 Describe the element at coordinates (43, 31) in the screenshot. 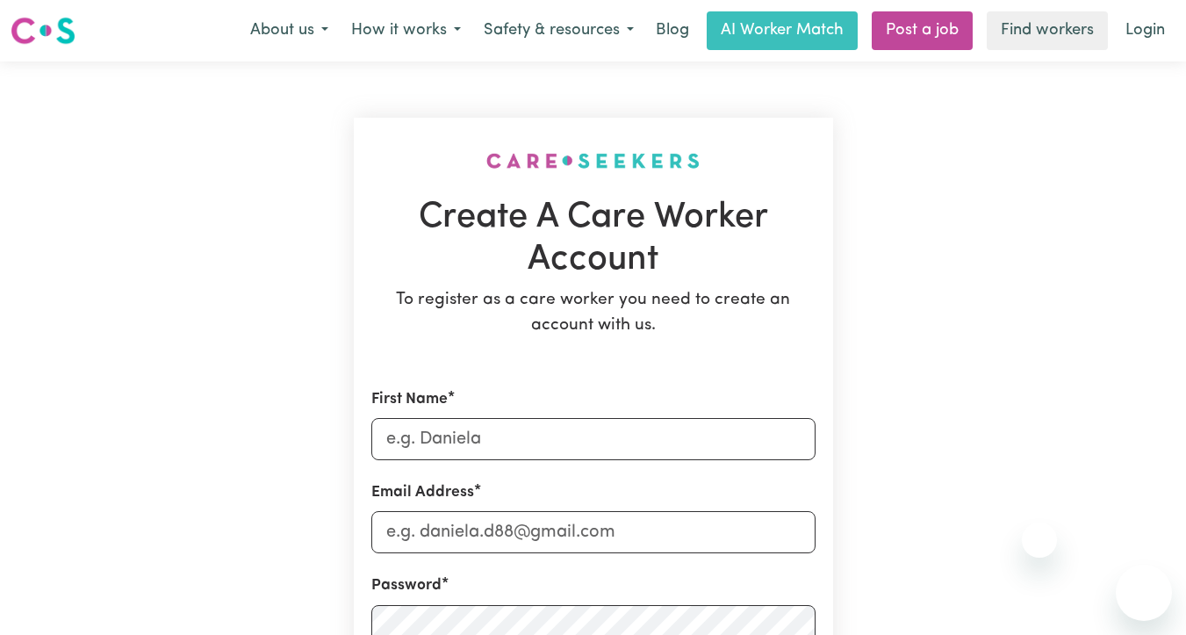

I see `a: Careseekers logo` at that location.